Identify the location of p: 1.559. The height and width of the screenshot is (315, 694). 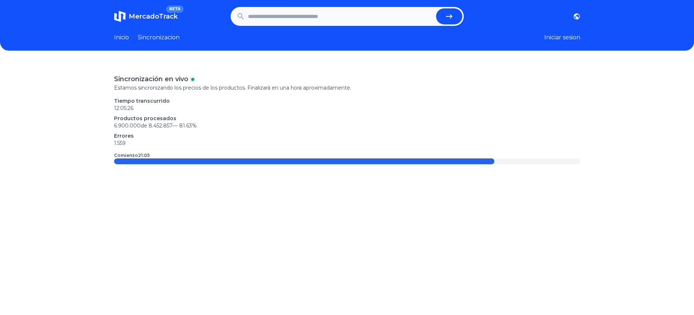
(347, 143).